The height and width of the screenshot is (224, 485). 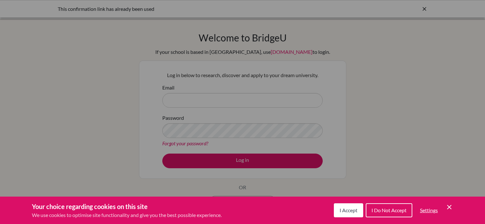 I want to click on button: Save and close, so click(x=449, y=207).